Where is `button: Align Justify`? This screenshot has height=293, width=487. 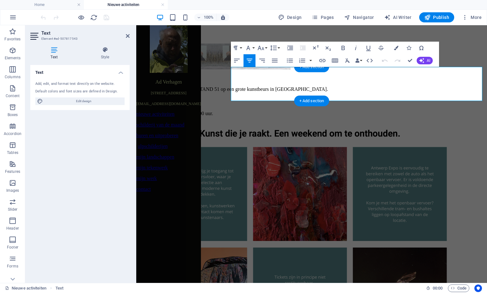
button: Align Justify is located at coordinates (275, 61).